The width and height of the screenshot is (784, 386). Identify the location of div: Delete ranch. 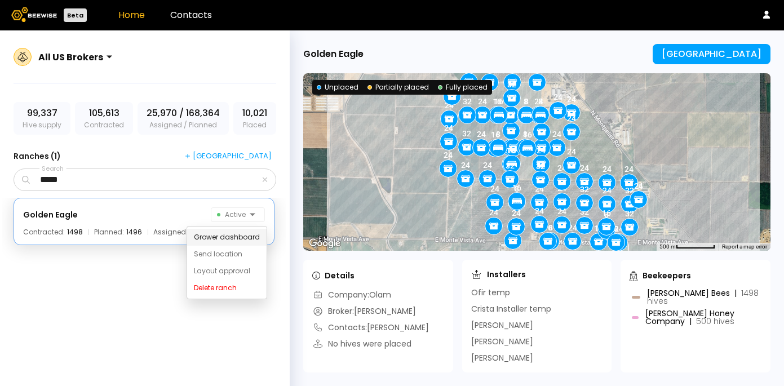
(227, 288).